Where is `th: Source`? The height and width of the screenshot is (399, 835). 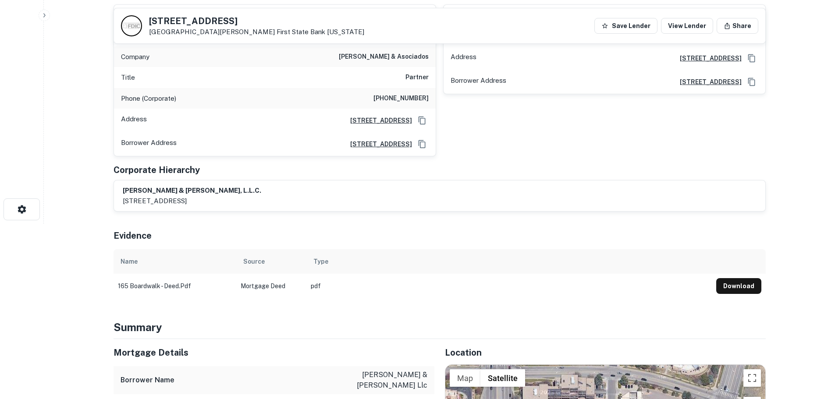 th: Source is located at coordinates (271, 262).